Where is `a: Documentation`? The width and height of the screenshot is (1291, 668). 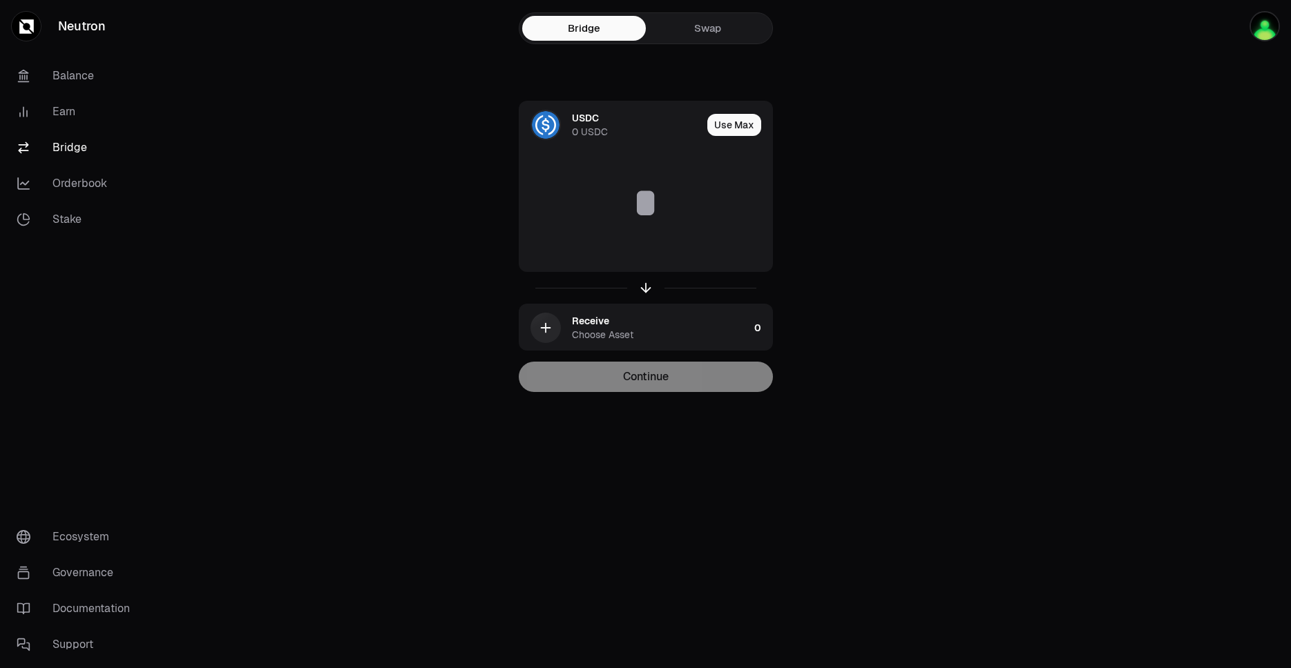
a: Documentation is located at coordinates (77, 609).